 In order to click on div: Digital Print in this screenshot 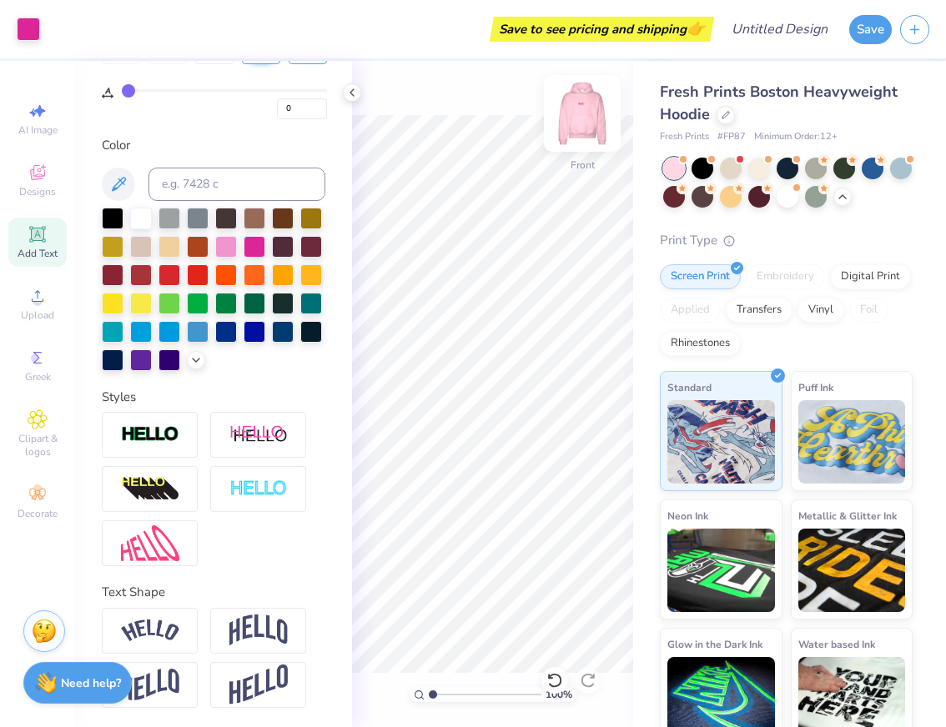, I will do `click(870, 277)`.